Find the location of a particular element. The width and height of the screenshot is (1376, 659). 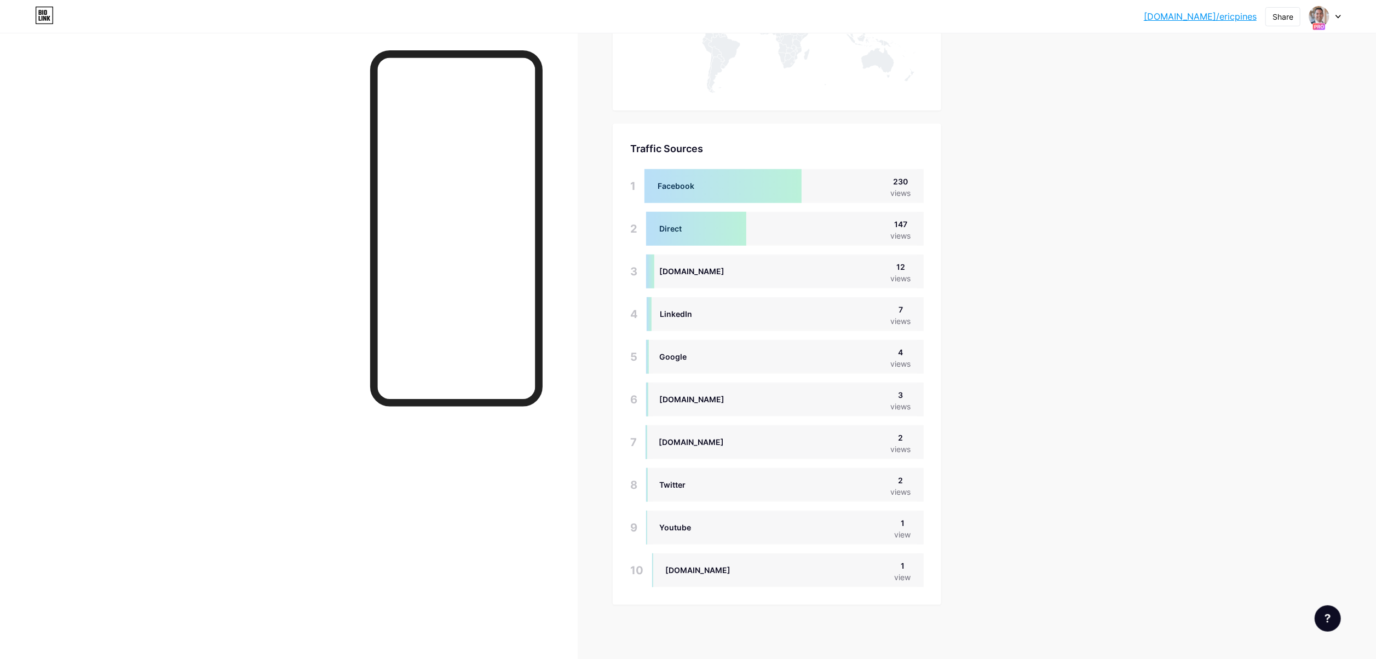

div: Share is located at coordinates (1283, 16).